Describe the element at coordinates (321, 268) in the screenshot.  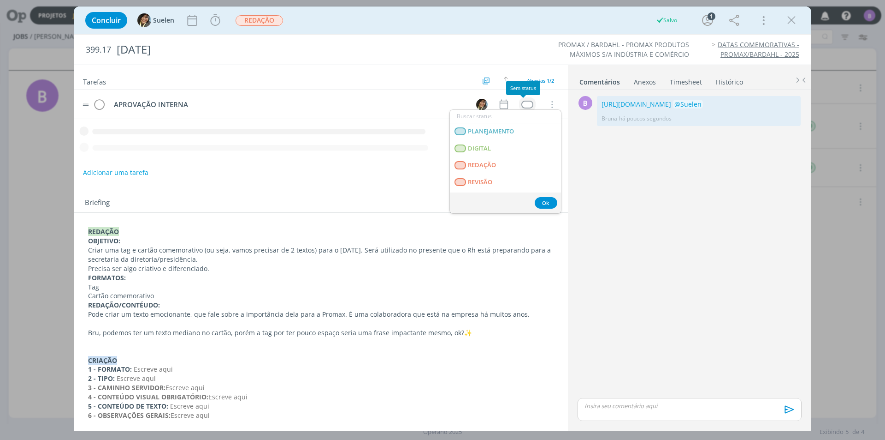
I see `p: Precisa ser algo criativo e diferenciado.` at that location.